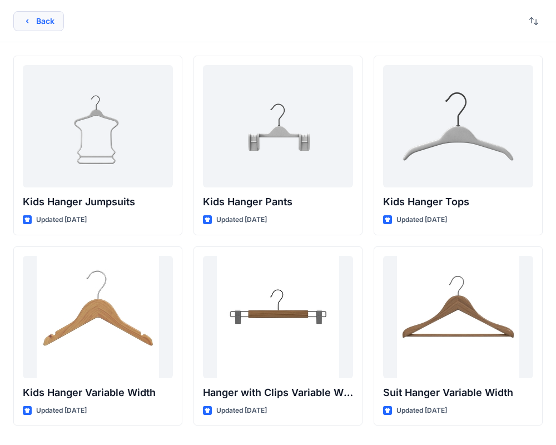  Describe the element at coordinates (98, 317) in the screenshot. I see `a: Kids Hanger Variable Width` at that location.